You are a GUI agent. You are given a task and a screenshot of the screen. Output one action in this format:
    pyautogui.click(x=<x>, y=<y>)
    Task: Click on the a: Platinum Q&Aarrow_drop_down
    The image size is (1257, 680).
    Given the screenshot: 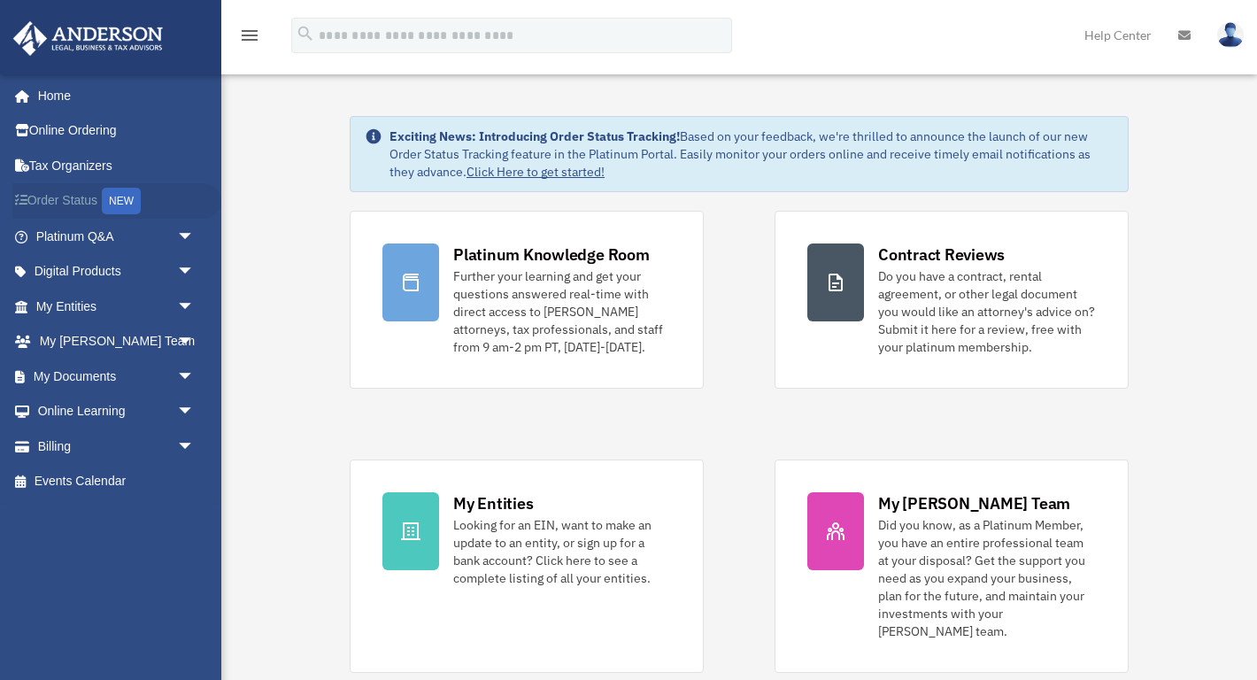 What is the action you would take?
    pyautogui.click(x=117, y=236)
    